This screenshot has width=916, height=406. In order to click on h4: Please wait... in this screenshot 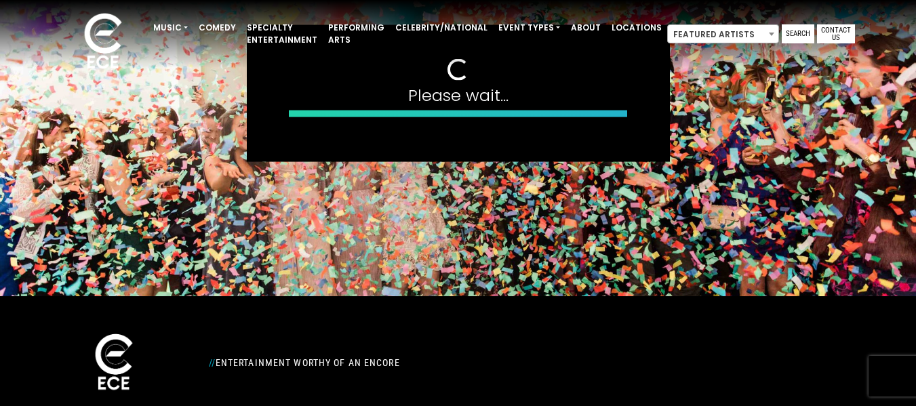, I will do `click(458, 95)`.